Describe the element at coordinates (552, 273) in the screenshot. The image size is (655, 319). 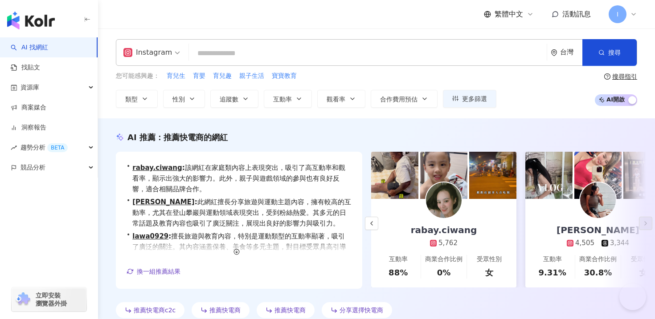
I see `div: 9.31%` at that location.